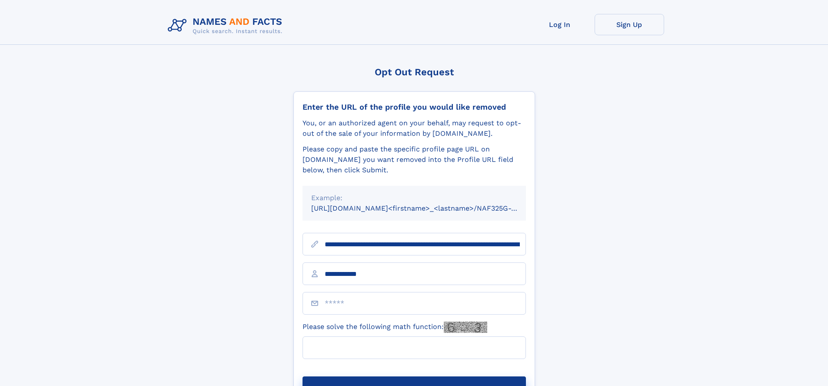  I want to click on div: Example:, so click(414, 198).